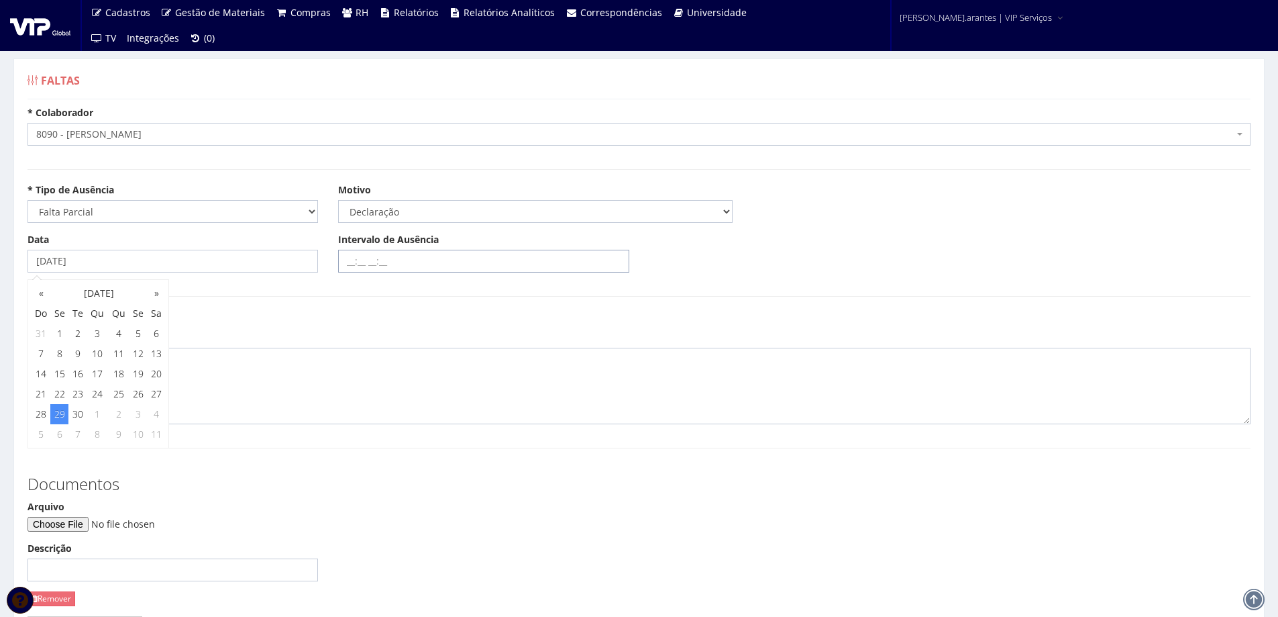 Image resolution: width=1278 pixels, height=617 pixels. What do you see at coordinates (38, 240) in the screenshot?
I see `label: Data` at bounding box center [38, 240].